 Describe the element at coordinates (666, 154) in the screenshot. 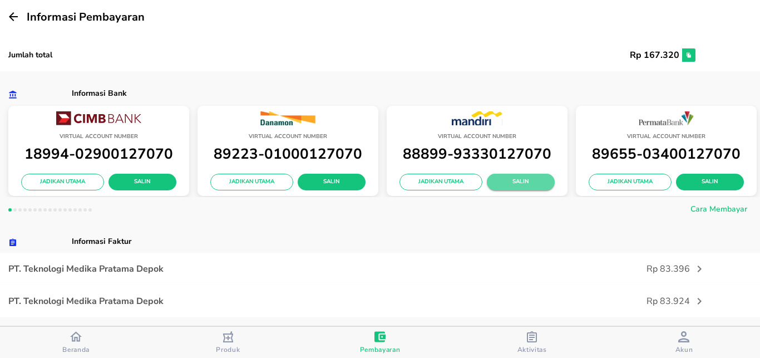

I see `p: 89655-03400127070` at that location.